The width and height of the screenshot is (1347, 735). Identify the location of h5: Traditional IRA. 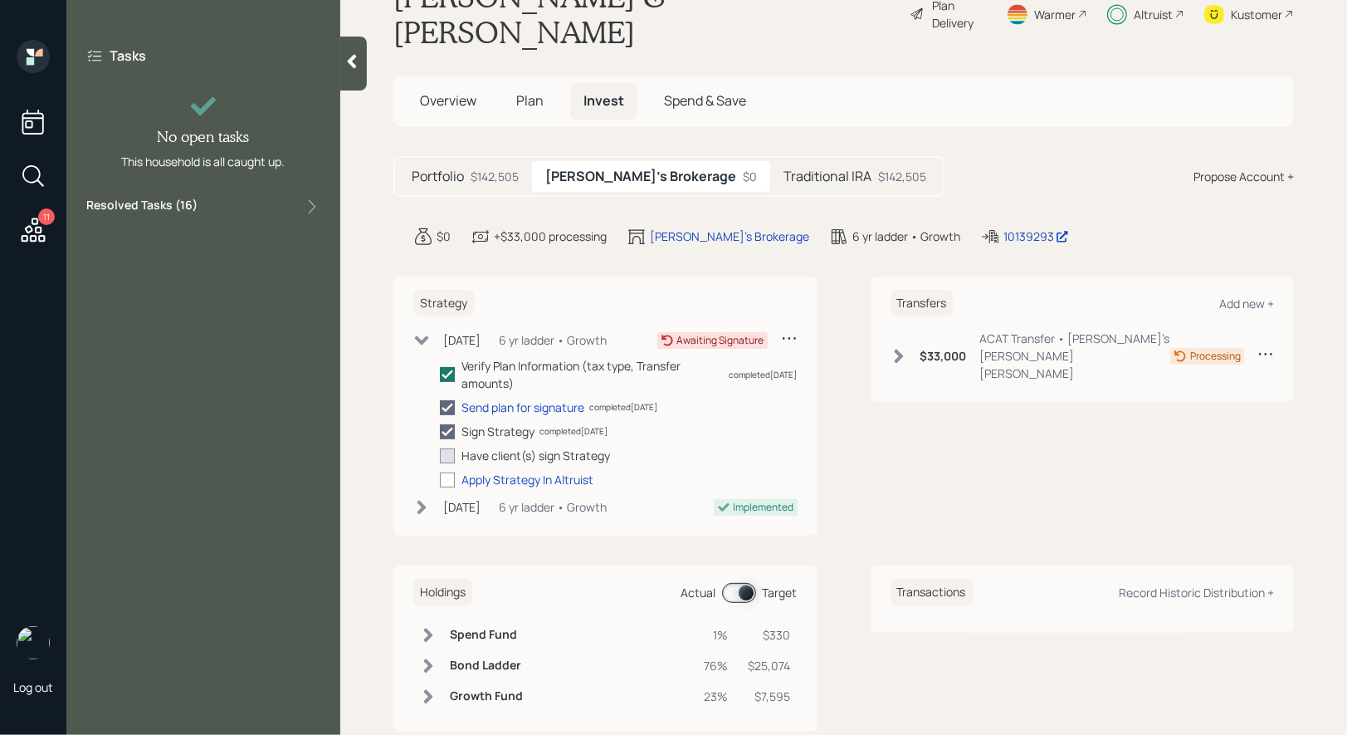
(828, 176).